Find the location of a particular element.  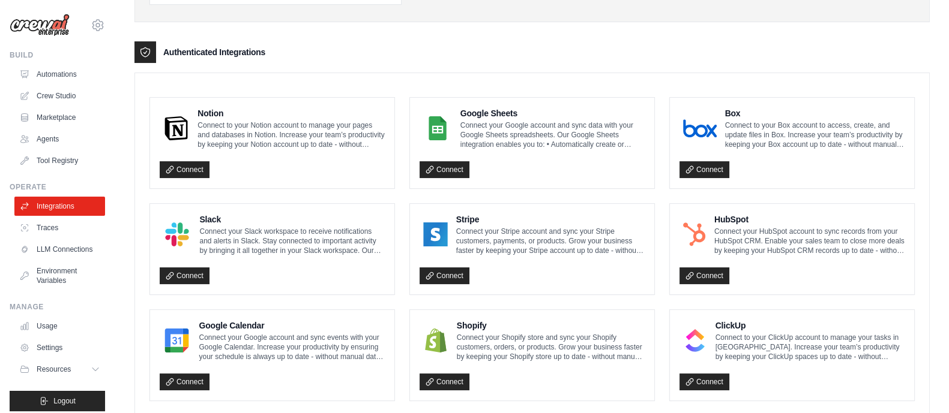

p: Connect to your Notion account to manage your pages and databases in Notion. Increase your team’s... is located at coordinates (291, 135).